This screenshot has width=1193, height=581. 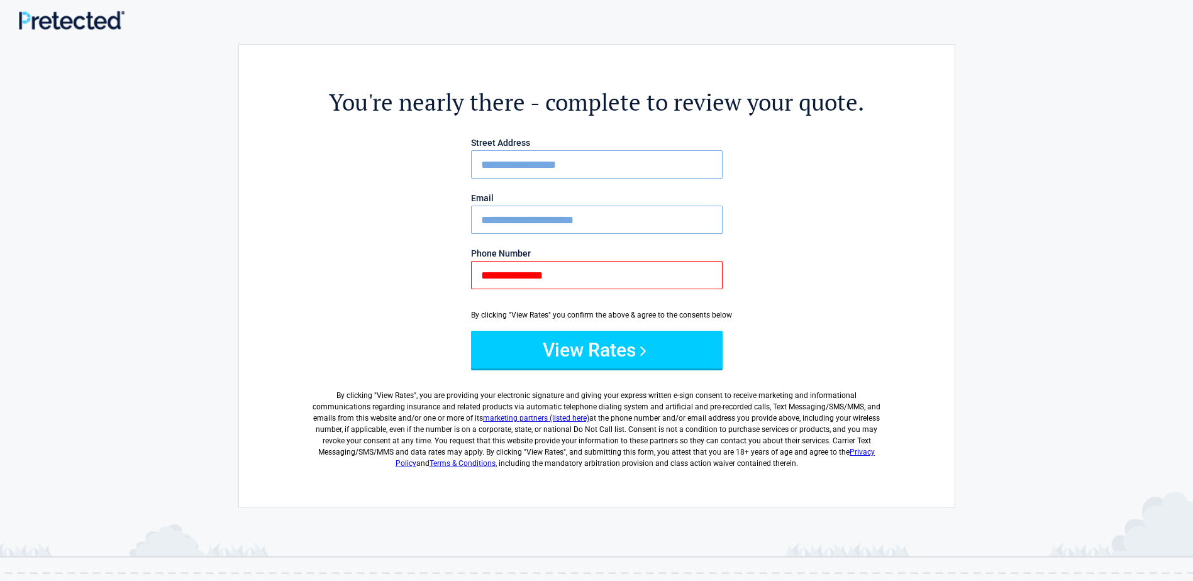 What do you see at coordinates (536, 418) in the screenshot?
I see `a: marketing partners (listed here)` at bounding box center [536, 418].